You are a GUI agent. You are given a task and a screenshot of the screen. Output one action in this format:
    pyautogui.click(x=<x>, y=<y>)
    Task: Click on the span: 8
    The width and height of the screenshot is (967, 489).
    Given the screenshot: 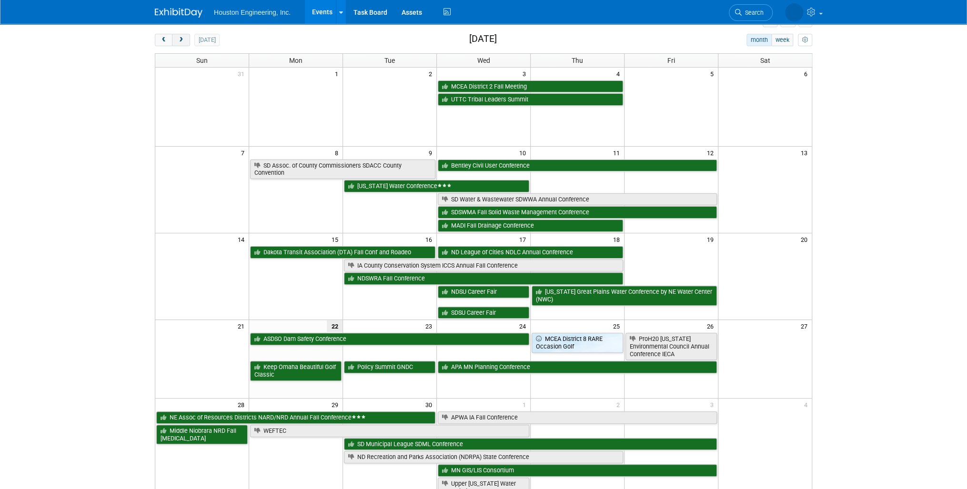 What is the action you would take?
    pyautogui.click(x=338, y=152)
    